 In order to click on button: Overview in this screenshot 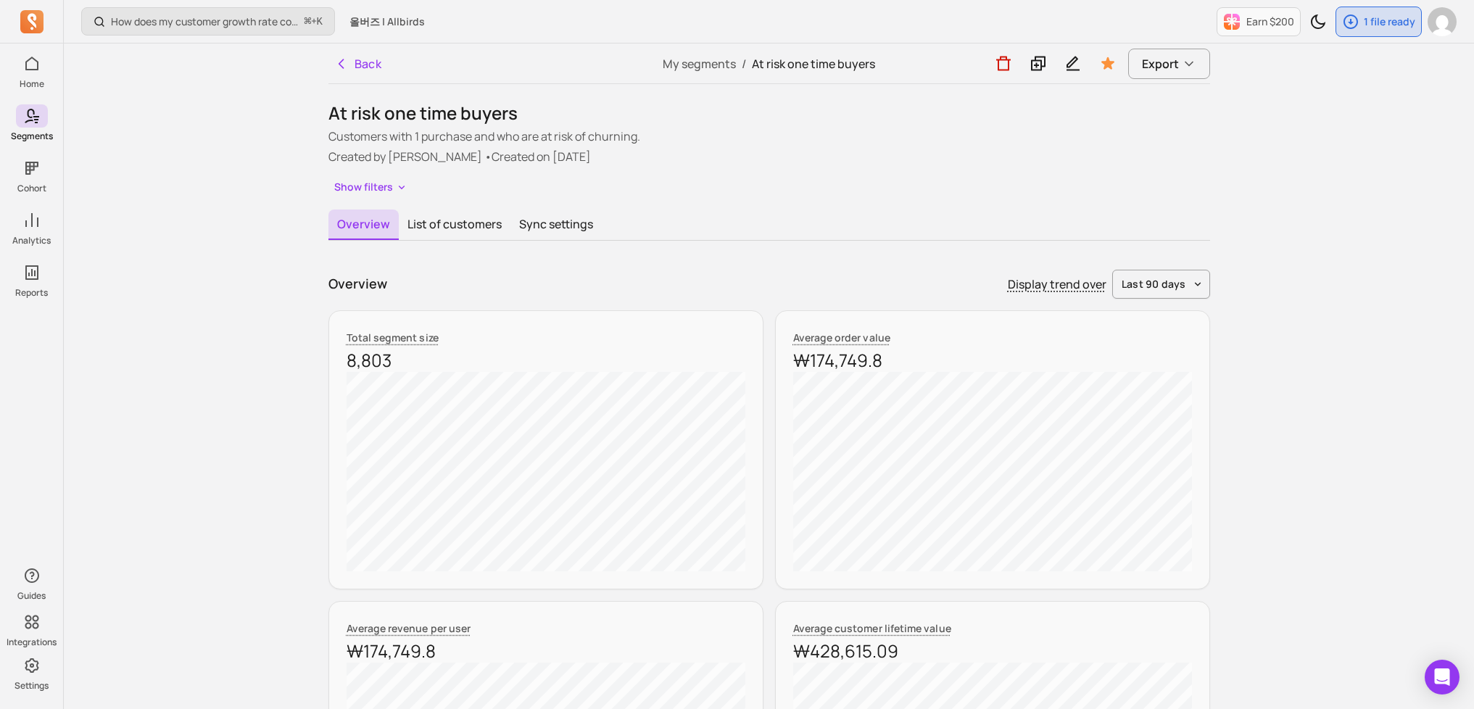, I will do `click(363, 225)`.